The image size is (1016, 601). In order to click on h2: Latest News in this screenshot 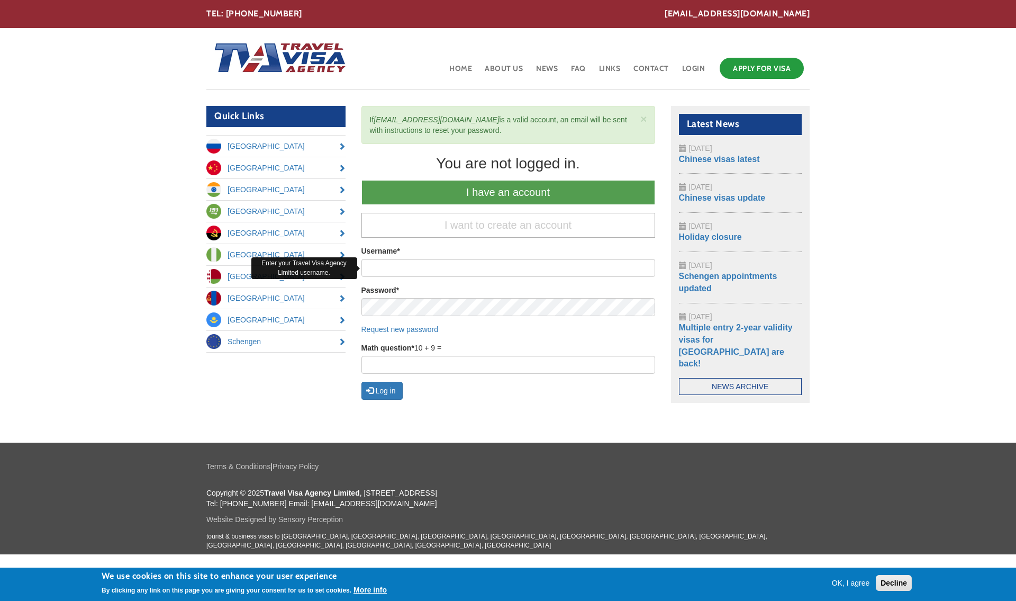, I will do `click(740, 124)`.